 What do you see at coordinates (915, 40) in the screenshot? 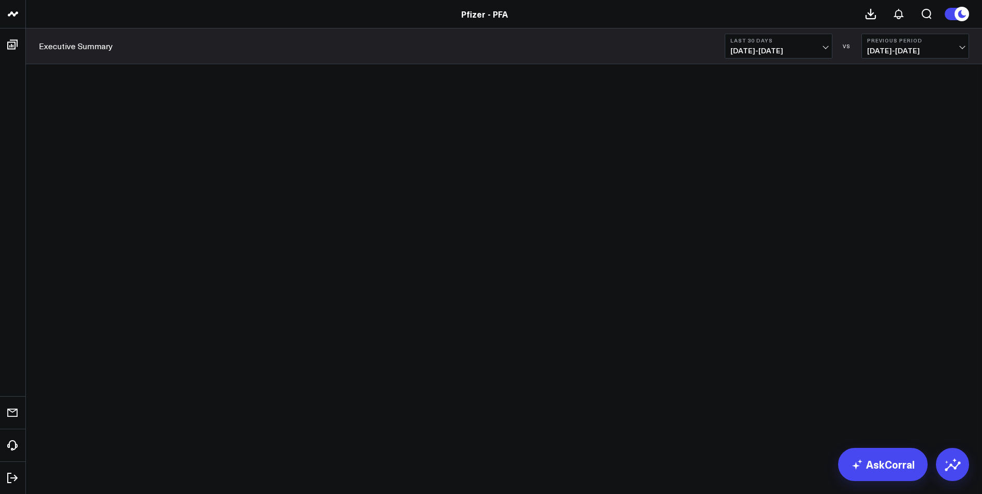
I see `b: Previous Period` at bounding box center [915, 40].